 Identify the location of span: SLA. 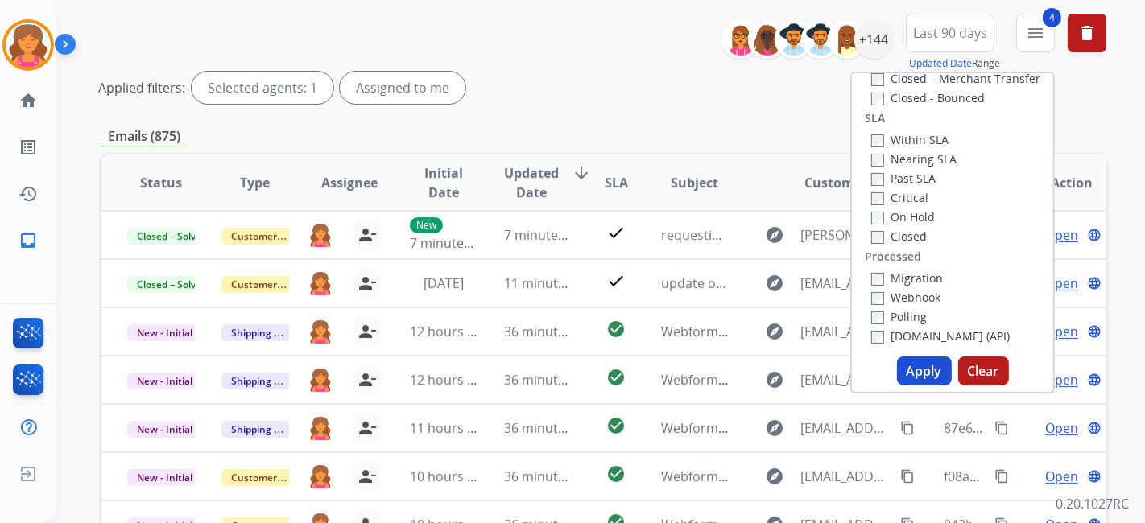
(616, 183).